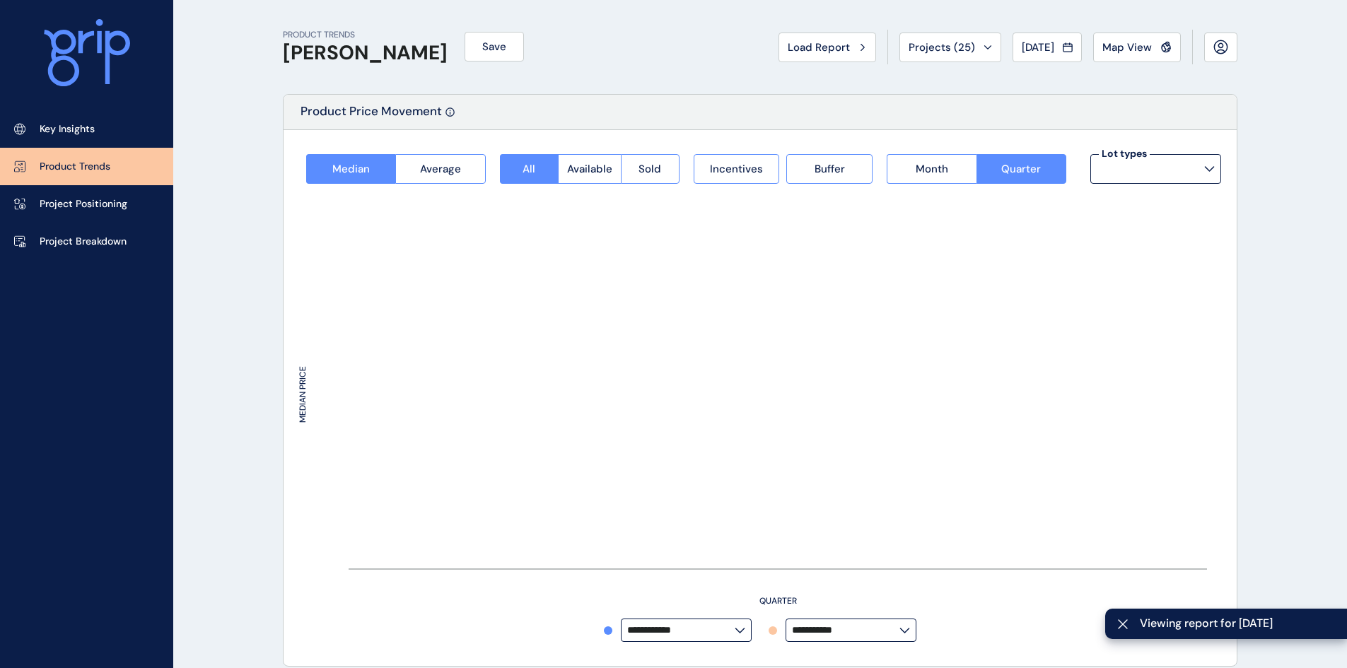  What do you see at coordinates (365, 35) in the screenshot?
I see `p: PRODUCT TRENDS` at bounding box center [365, 35].